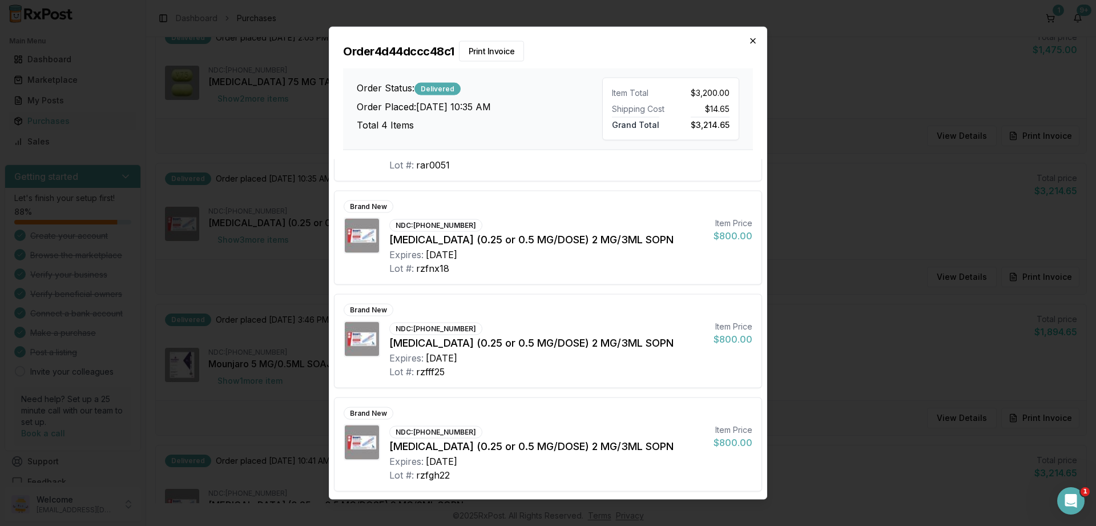  Describe the element at coordinates (710, 92) in the screenshot. I see `span: $3,200.00` at that location.